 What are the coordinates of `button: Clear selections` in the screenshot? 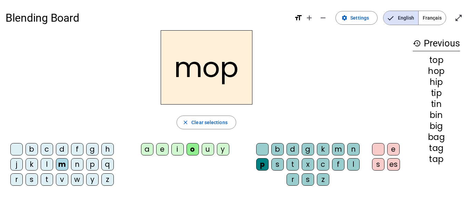 It's located at (206, 123).